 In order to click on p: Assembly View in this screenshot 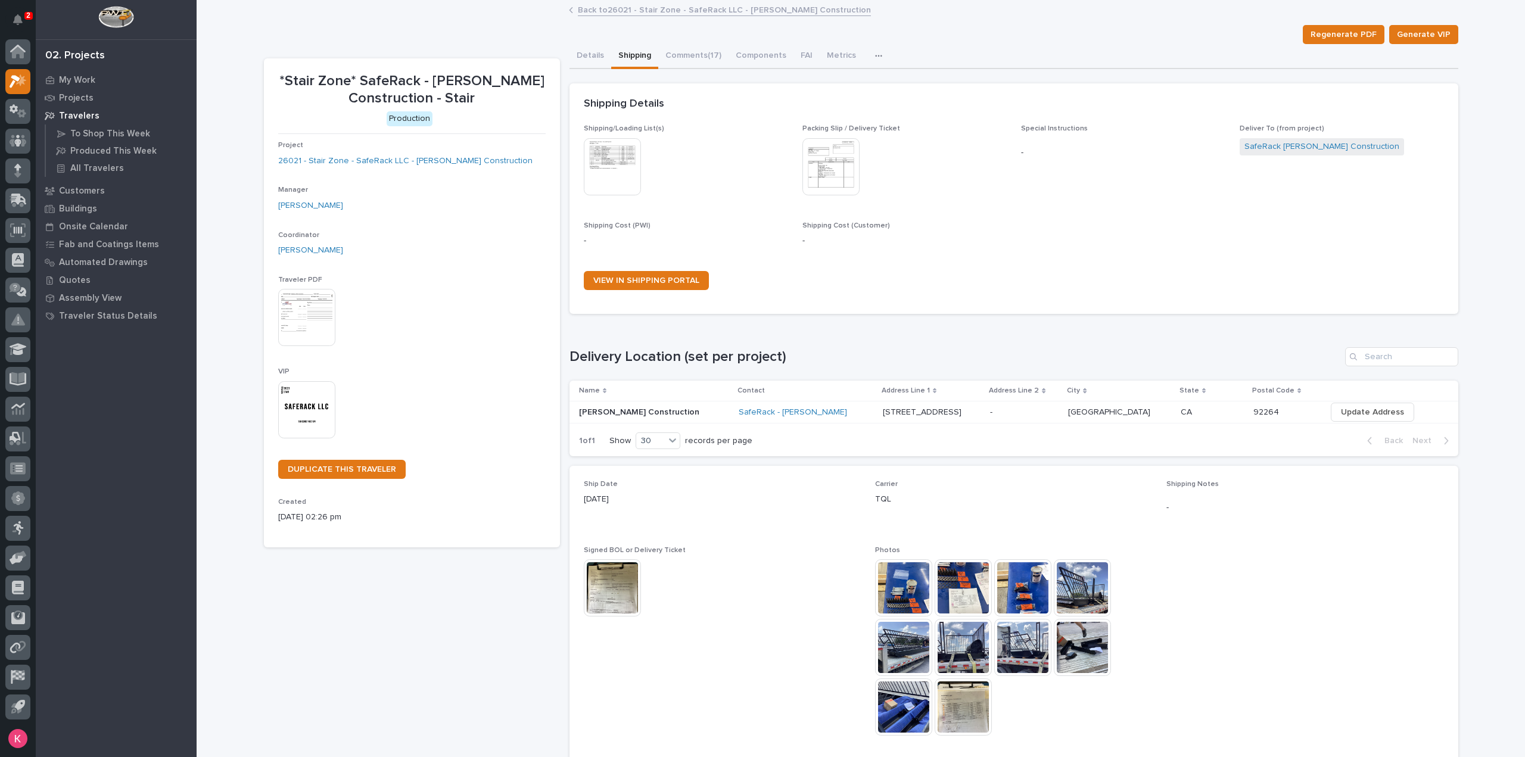, I will do `click(90, 298)`.